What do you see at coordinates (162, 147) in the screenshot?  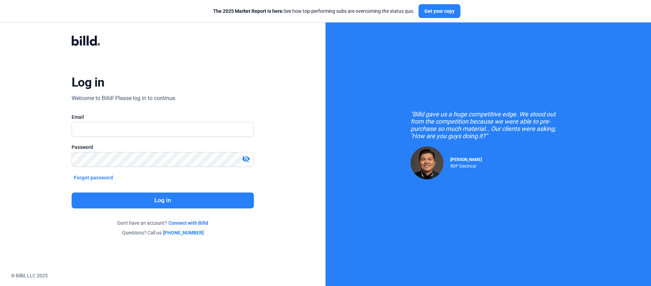 I see `div: Password` at bounding box center [162, 147].